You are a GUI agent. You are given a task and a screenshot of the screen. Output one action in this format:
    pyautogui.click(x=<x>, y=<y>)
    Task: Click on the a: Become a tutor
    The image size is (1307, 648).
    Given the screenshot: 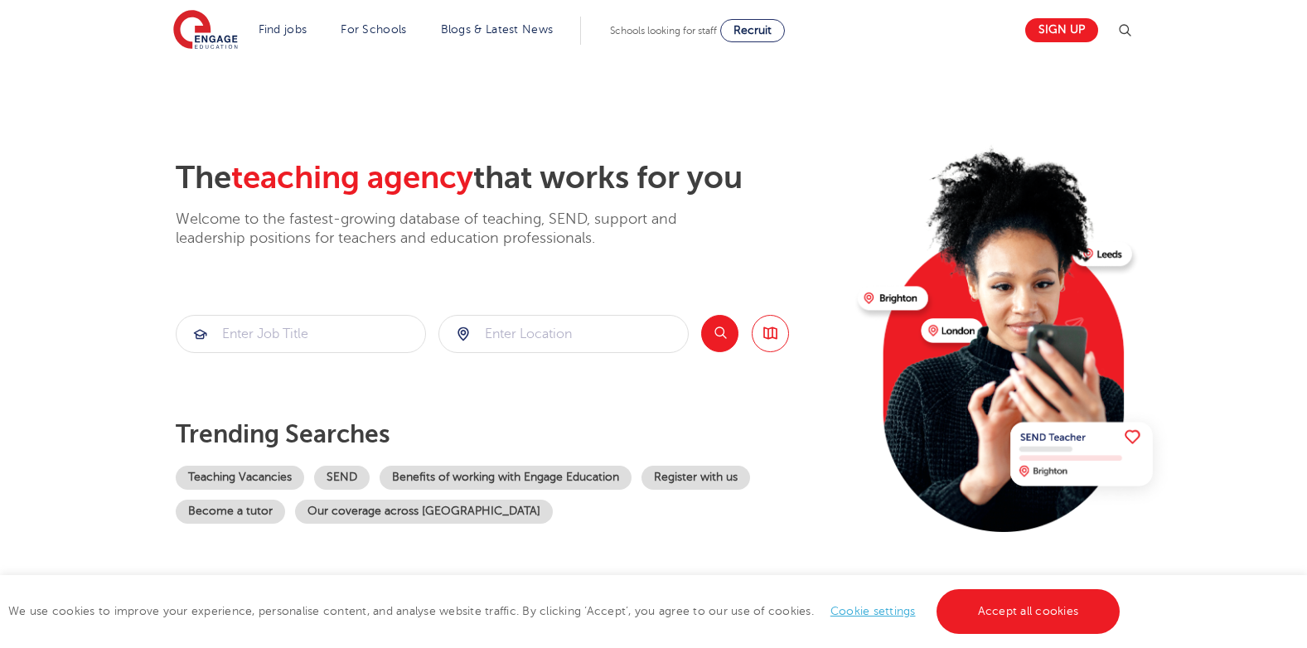 What is the action you would take?
    pyautogui.click(x=230, y=511)
    